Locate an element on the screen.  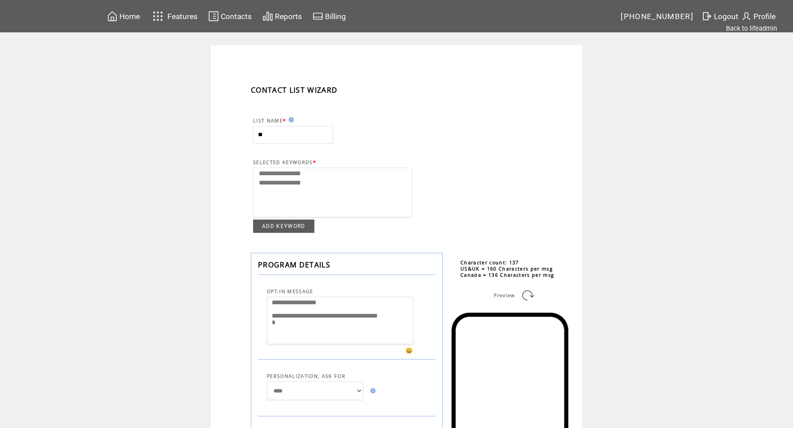
a: Contacts is located at coordinates (230, 16).